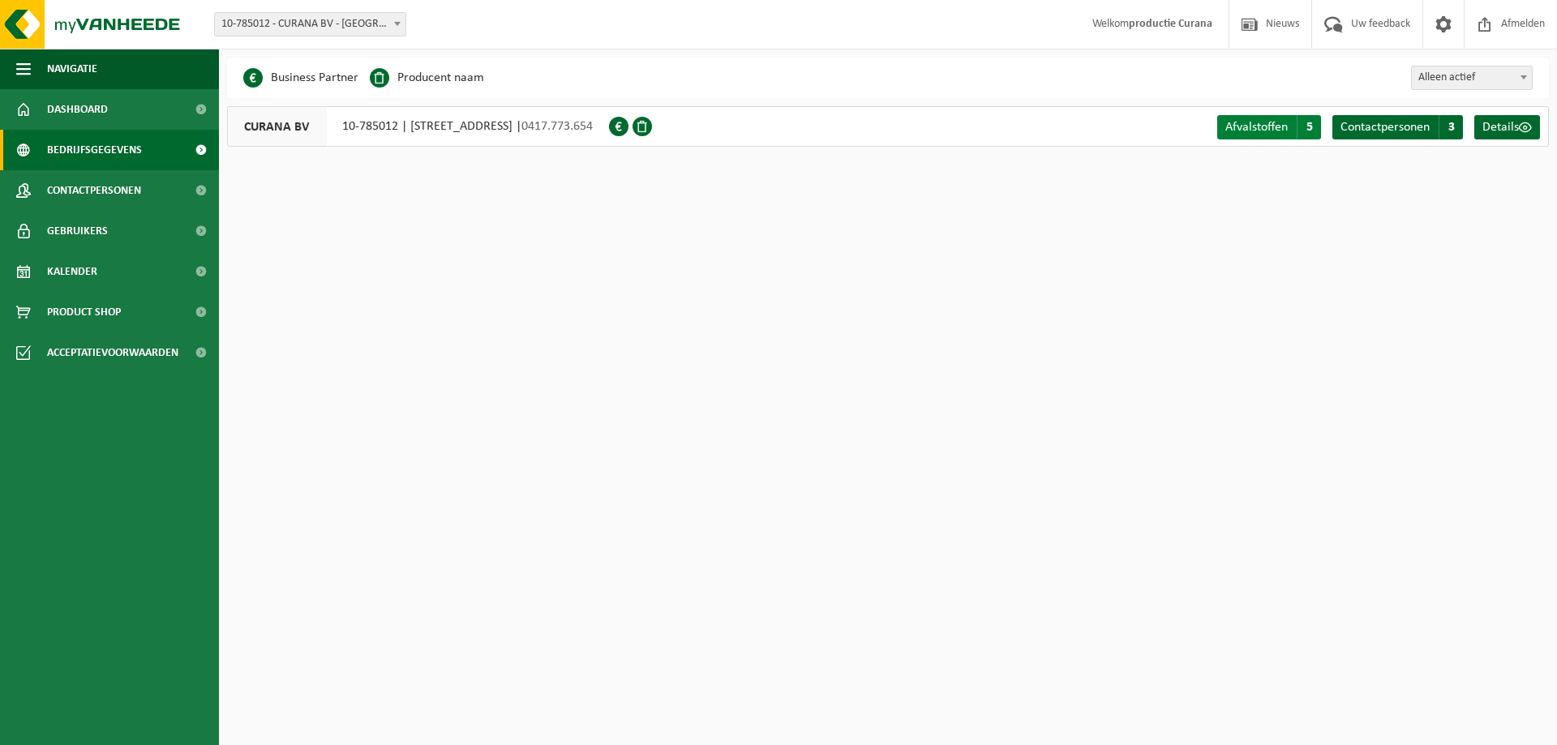  Describe the element at coordinates (72, 272) in the screenshot. I see `span: Kalender` at that location.